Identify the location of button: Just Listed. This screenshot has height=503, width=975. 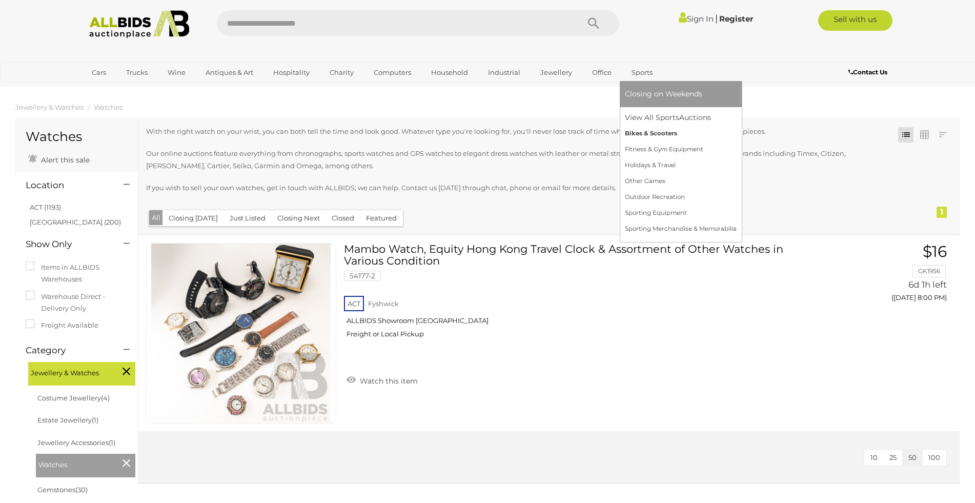
(248, 218).